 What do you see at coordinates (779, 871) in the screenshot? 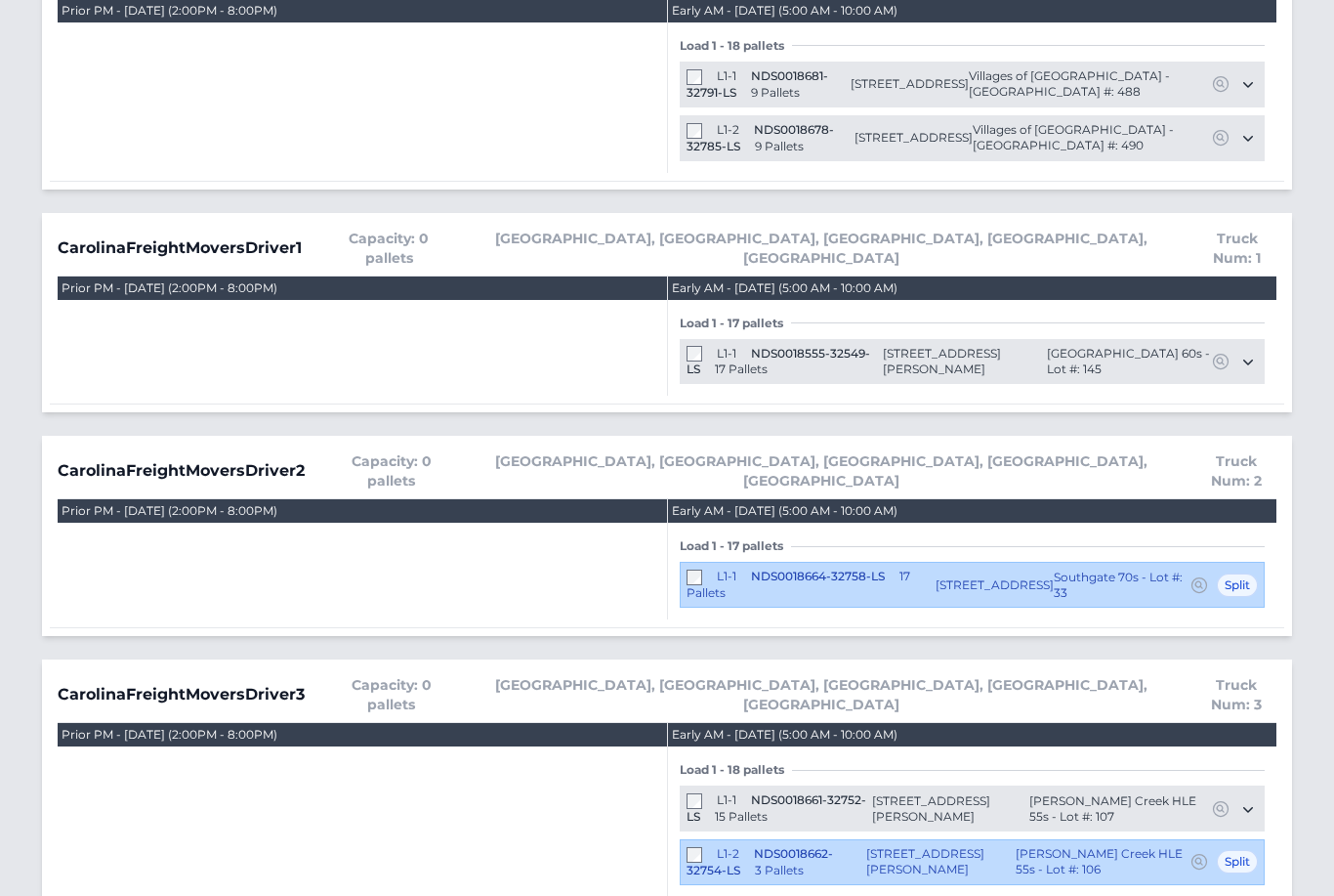
I see `span: 3 Pallets` at bounding box center [779, 871].